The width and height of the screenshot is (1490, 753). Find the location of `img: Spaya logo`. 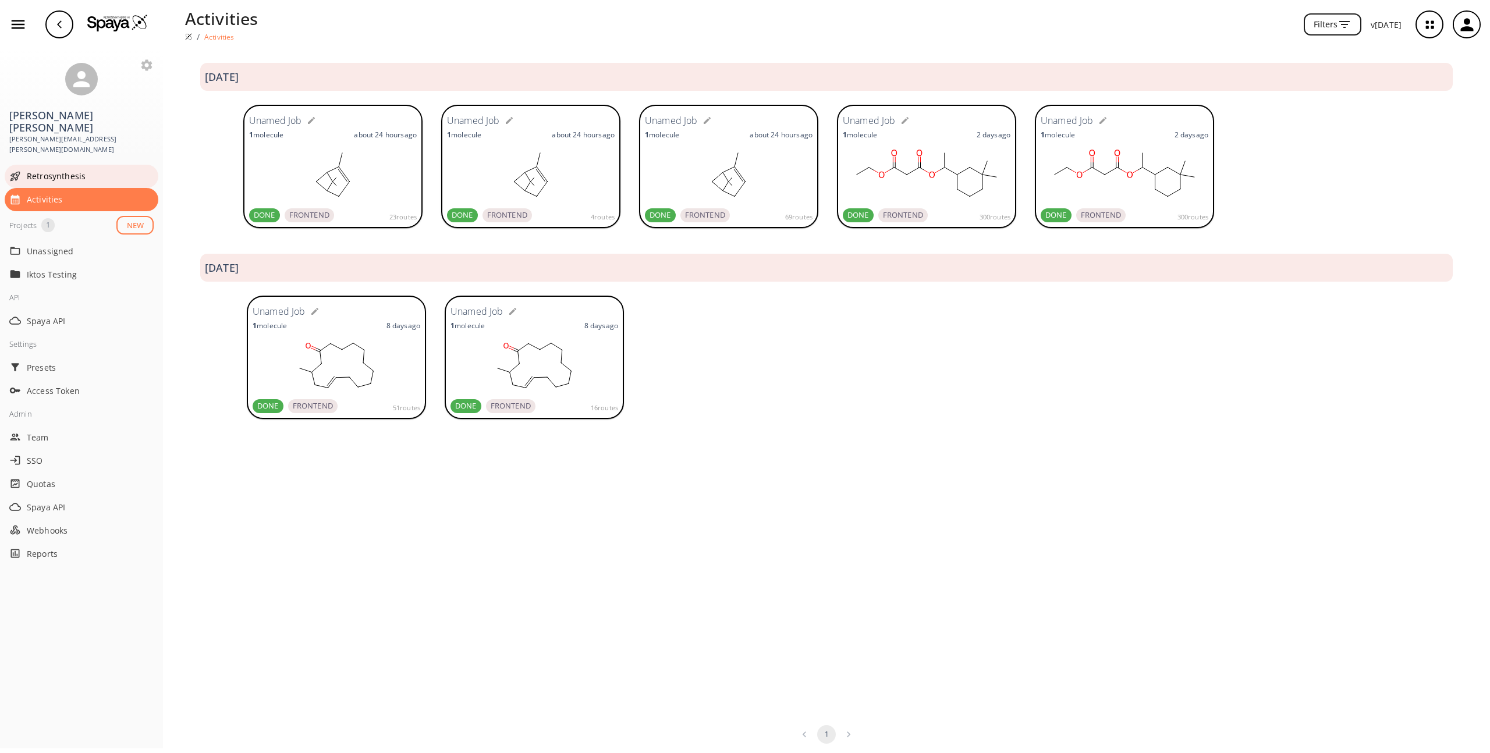

img: Spaya logo is located at coordinates (189, 37).